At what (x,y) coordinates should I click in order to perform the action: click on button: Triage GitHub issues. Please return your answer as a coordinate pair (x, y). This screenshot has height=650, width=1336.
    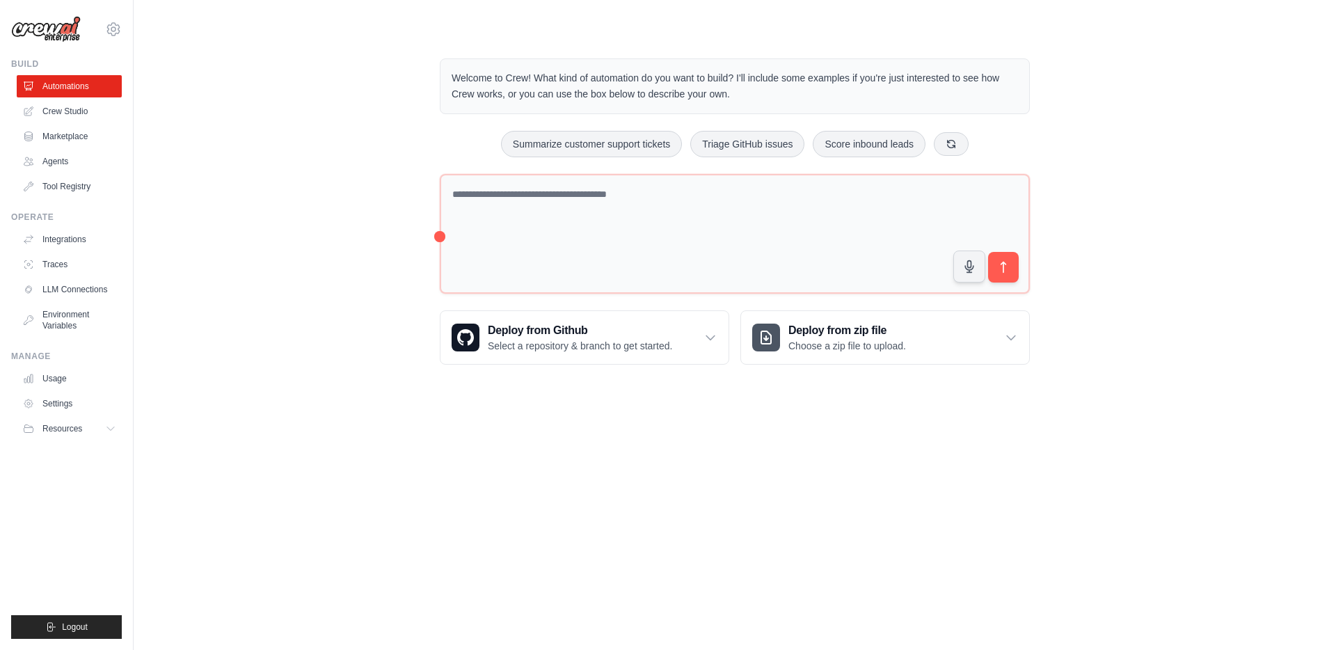
    Looking at the image, I should click on (747, 144).